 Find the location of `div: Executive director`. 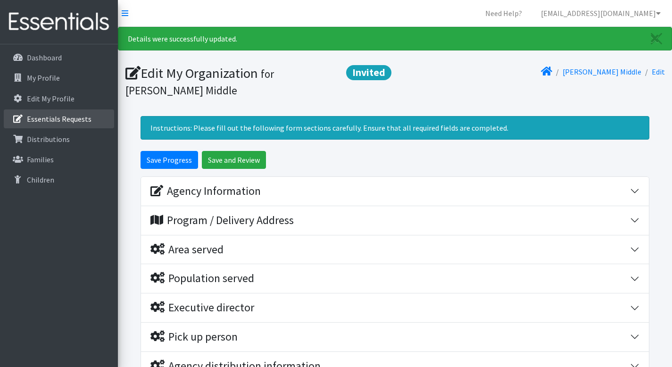

div: Executive director is located at coordinates (202, 307).